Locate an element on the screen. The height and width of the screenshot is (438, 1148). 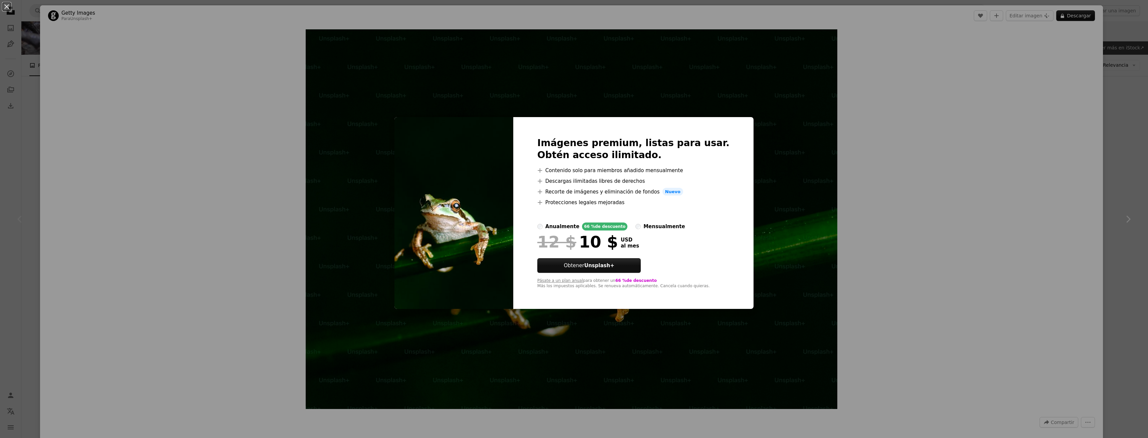
span: 66 % de descuento is located at coordinates (636, 281).